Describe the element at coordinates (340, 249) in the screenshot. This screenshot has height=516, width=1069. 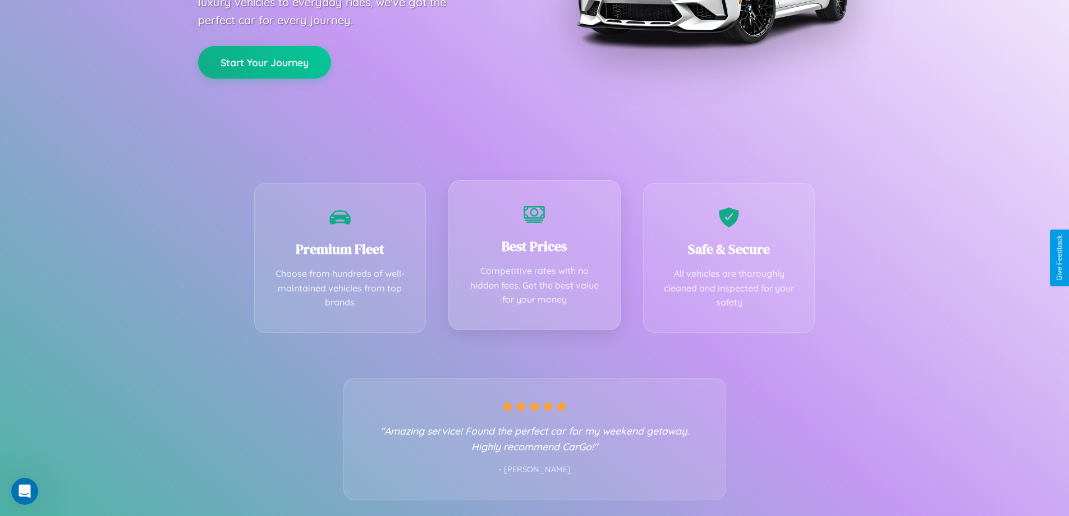
I see `h3: Premium Fleet` at that location.